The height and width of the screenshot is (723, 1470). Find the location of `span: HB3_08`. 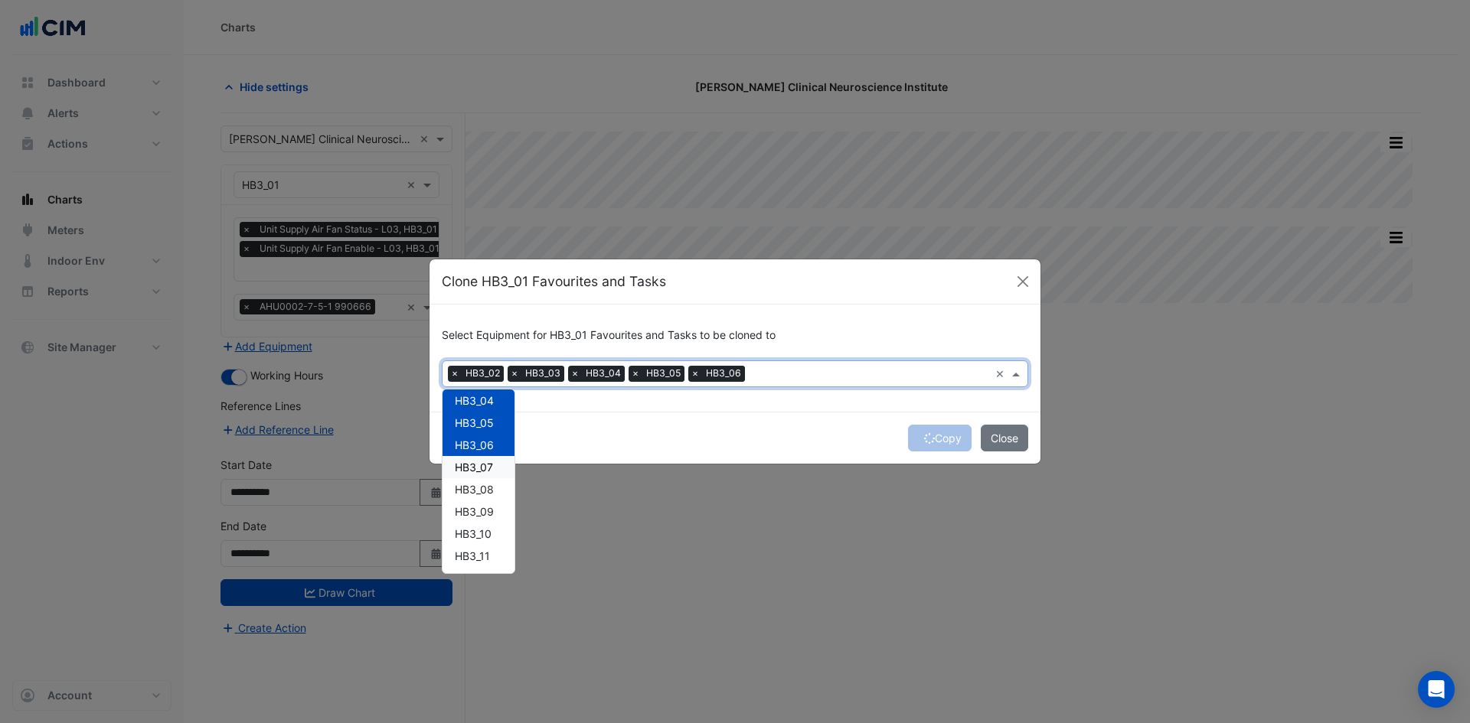

span: HB3_08 is located at coordinates (474, 489).